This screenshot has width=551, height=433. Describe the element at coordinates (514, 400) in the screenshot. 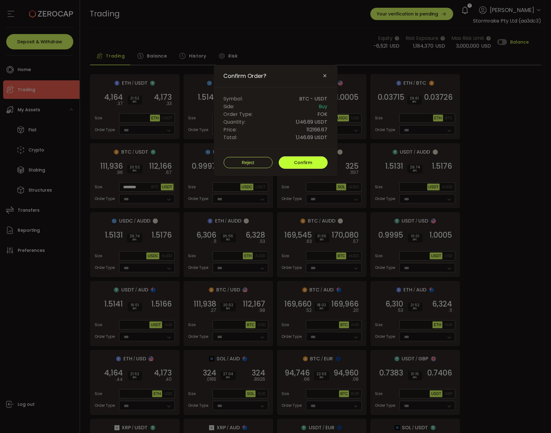

I see `div: Chat Widget` at that location.